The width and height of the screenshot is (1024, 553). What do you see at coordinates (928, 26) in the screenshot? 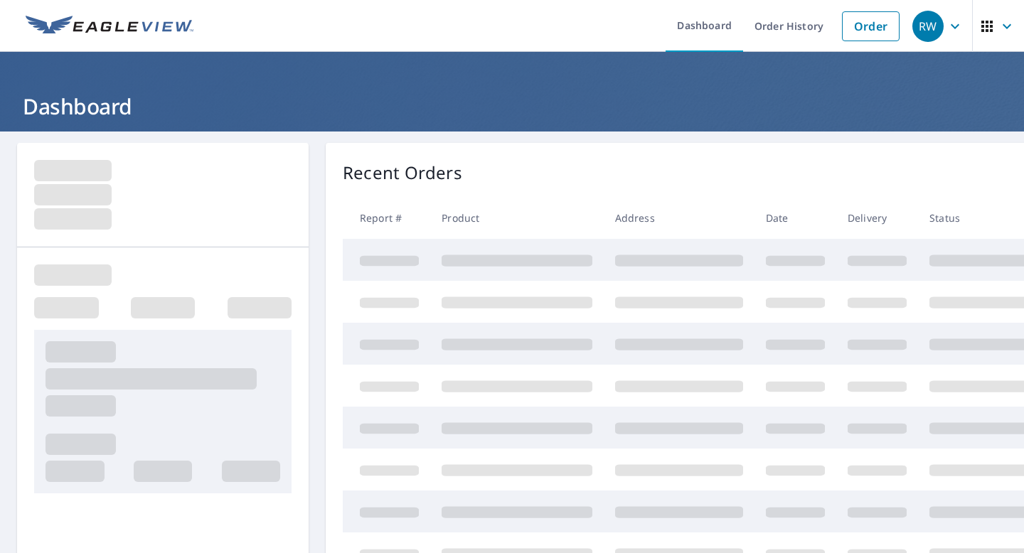
I see `div: RW` at bounding box center [928, 26].